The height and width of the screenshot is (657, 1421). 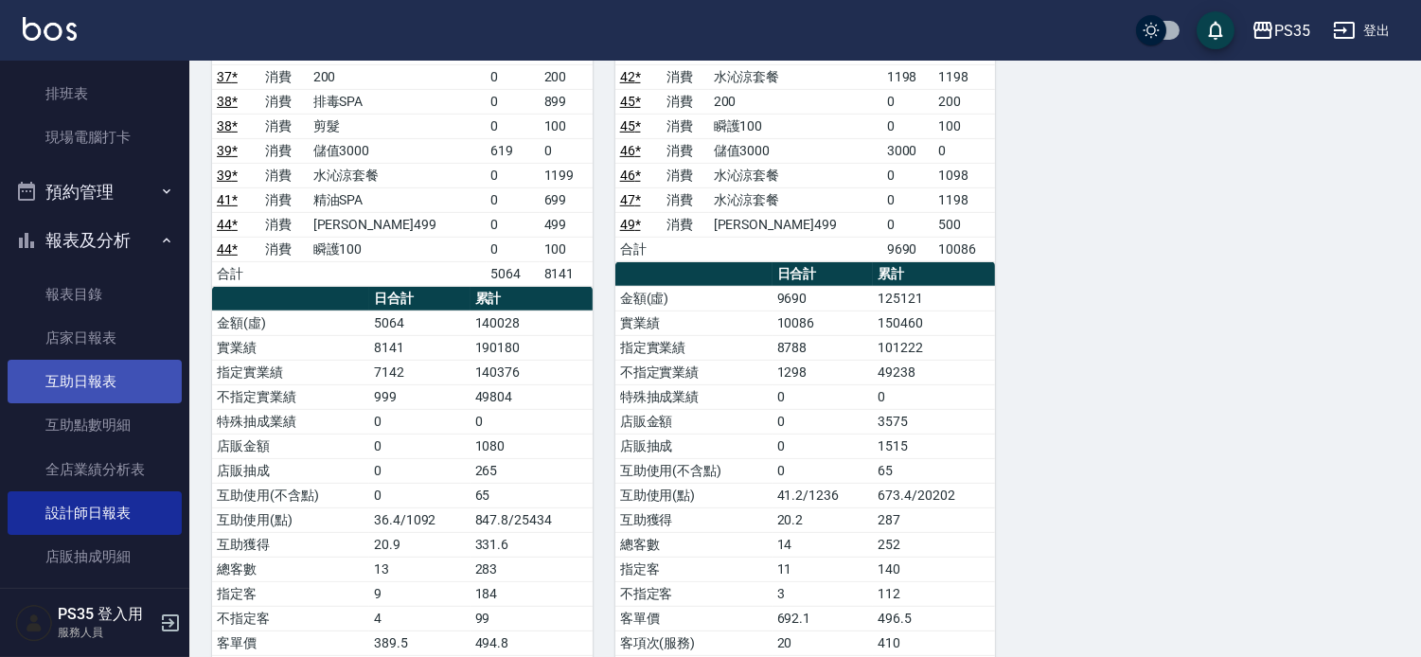 I want to click on a: 店家日報表, so click(x=95, y=338).